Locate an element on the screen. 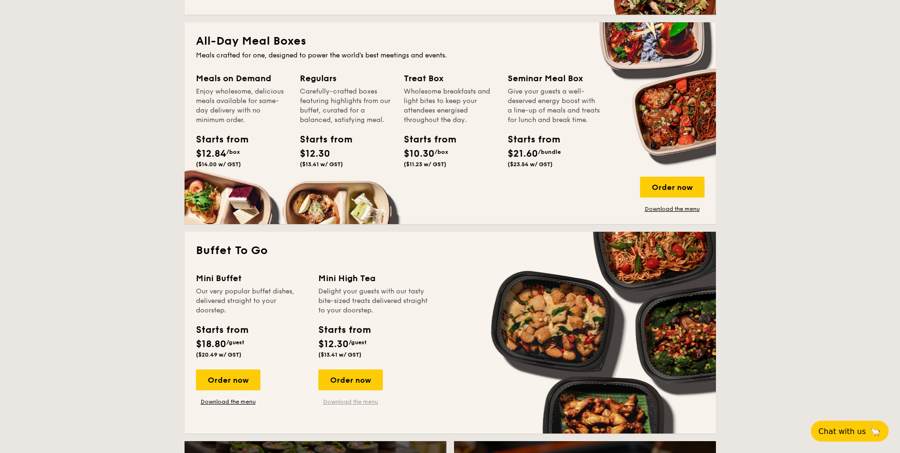  div: Wholesome breakfasts and light bites to keep your attendees energised throughout the day. is located at coordinates (450, 106).